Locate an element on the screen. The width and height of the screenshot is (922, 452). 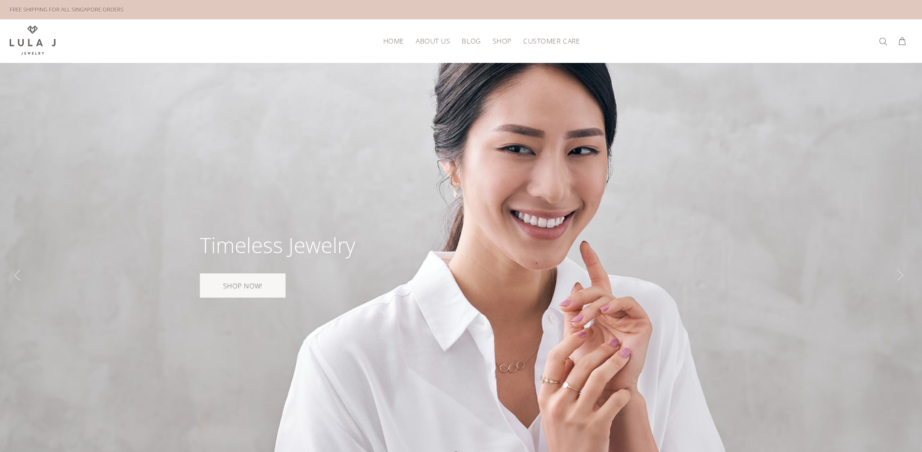
span: About Us is located at coordinates (433, 41).